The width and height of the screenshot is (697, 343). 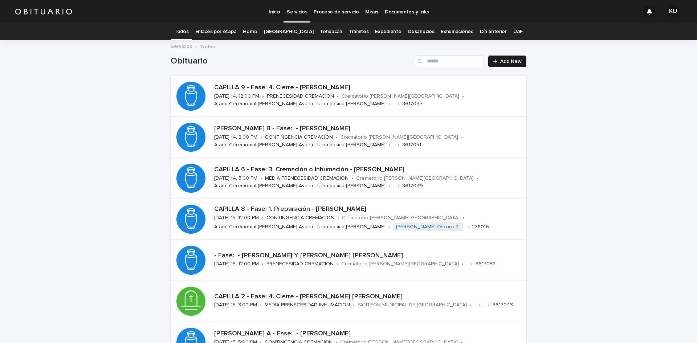 What do you see at coordinates (503, 305) in the screenshot?
I see `p: 3617043` at bounding box center [503, 305].